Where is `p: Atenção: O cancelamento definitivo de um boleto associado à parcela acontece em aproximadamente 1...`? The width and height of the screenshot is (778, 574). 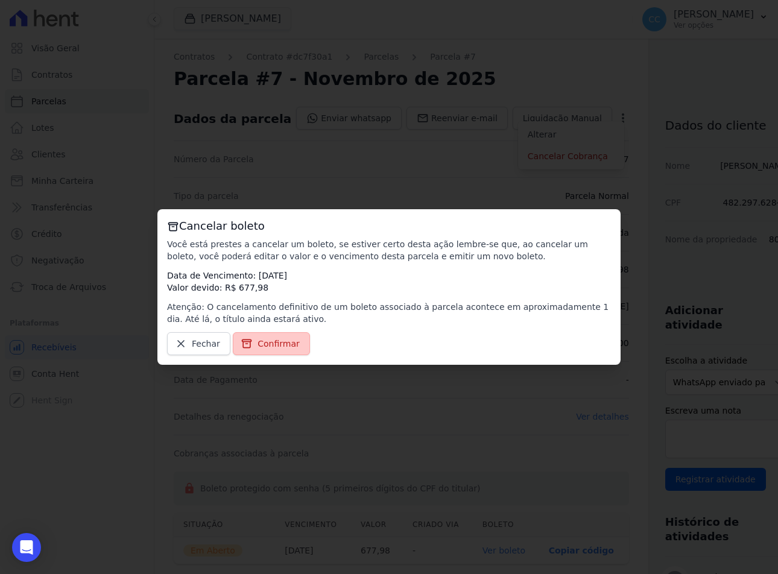
p: Atenção: O cancelamento definitivo de um boleto associado à parcela acontece em aproximadamente 1... is located at coordinates (389, 313).